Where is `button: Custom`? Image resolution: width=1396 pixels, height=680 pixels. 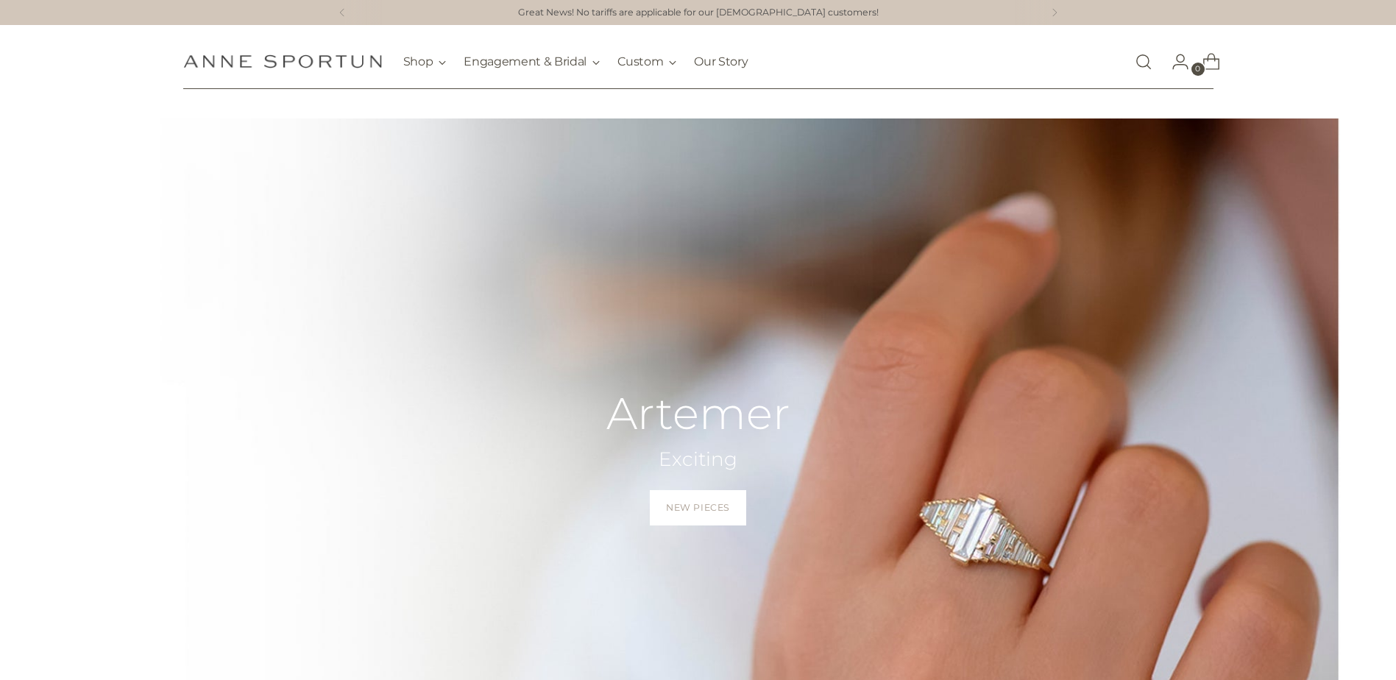 button: Custom is located at coordinates (647, 62).